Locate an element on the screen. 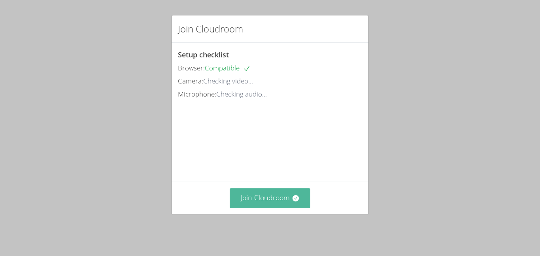  span: Camera: is located at coordinates (191, 81).